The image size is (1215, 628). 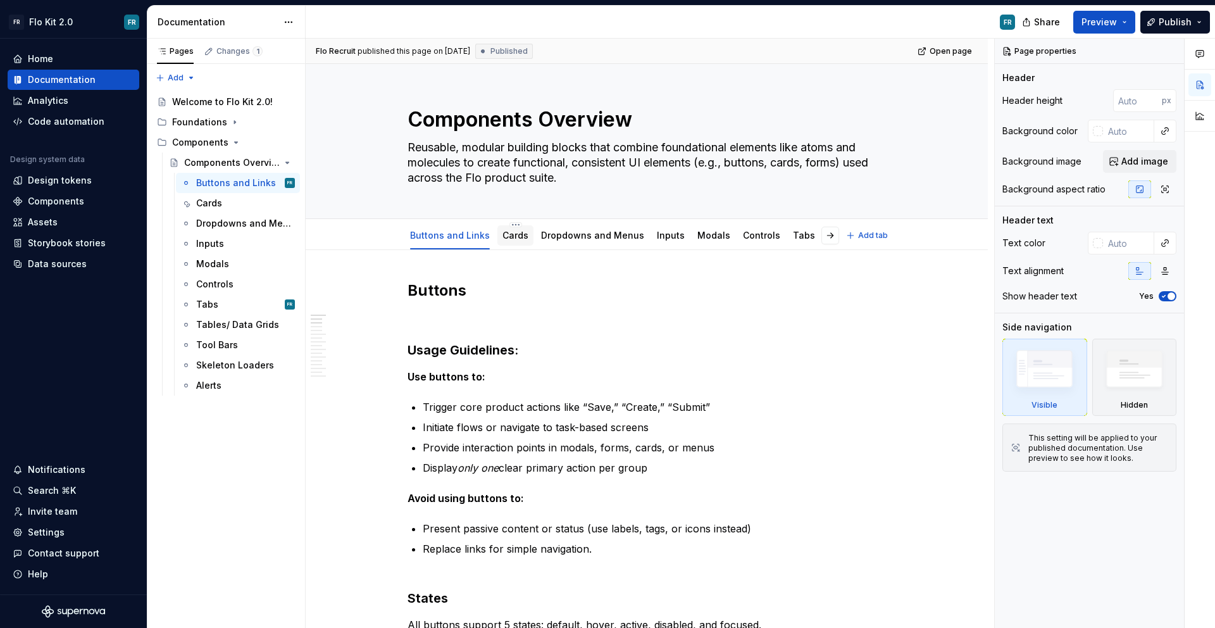 What do you see at coordinates (47, 159) in the screenshot?
I see `div: Design system data` at bounding box center [47, 159].